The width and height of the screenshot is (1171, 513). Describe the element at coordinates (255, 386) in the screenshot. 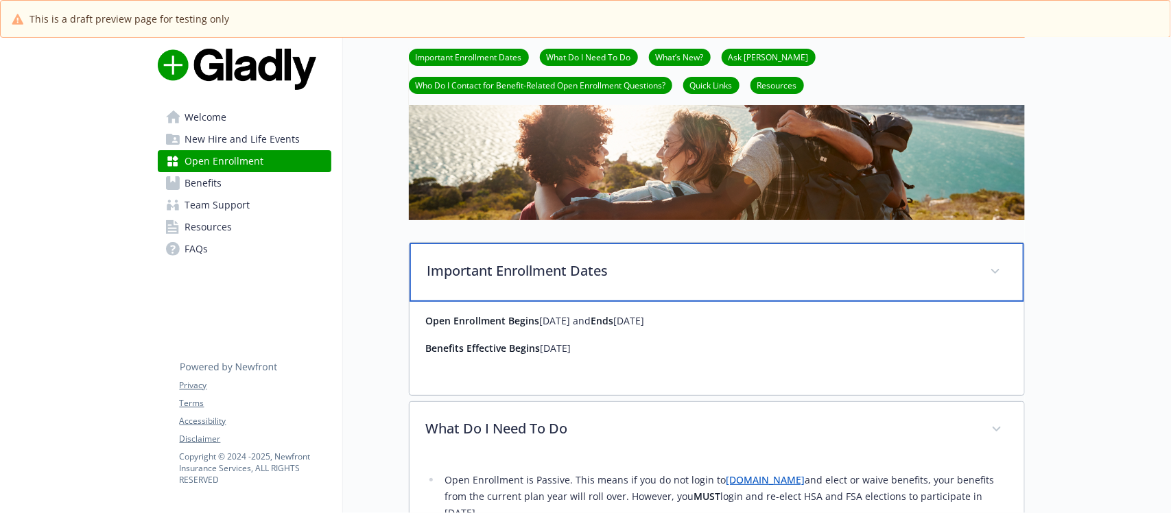

I see `a: Privacy` at that location.